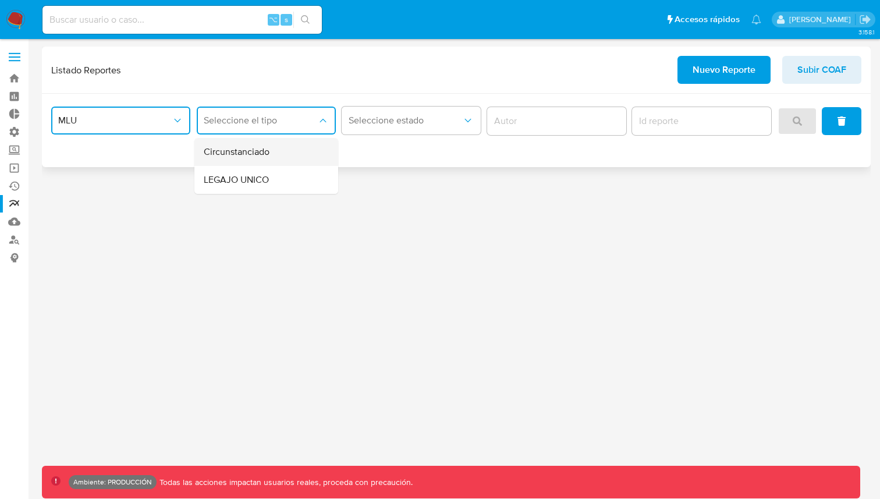  Describe the element at coordinates (822, 19) in the screenshot. I see `p: ramiro.carbonell@mercadolibre.com.co` at that location.